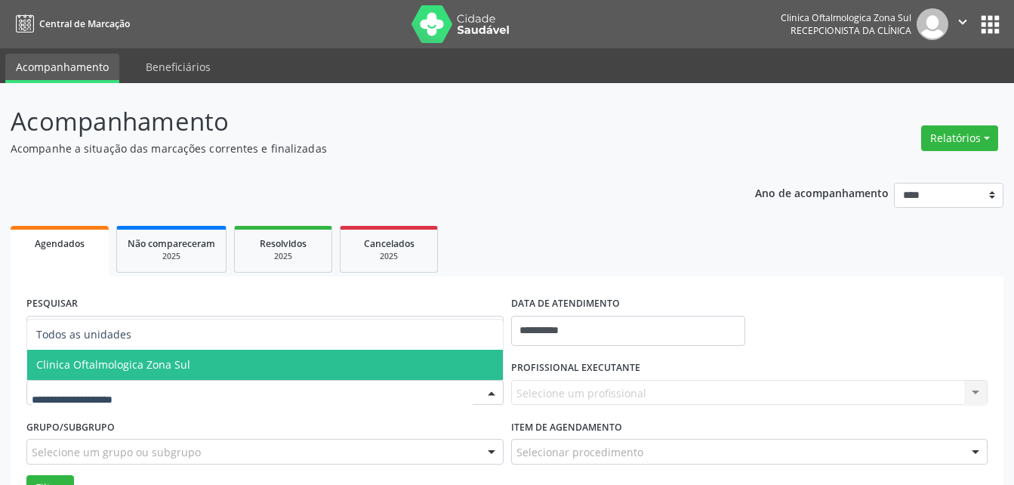 The width and height of the screenshot is (1014, 485). Describe the element at coordinates (283, 243) in the screenshot. I see `span: Resolvidos` at that location.